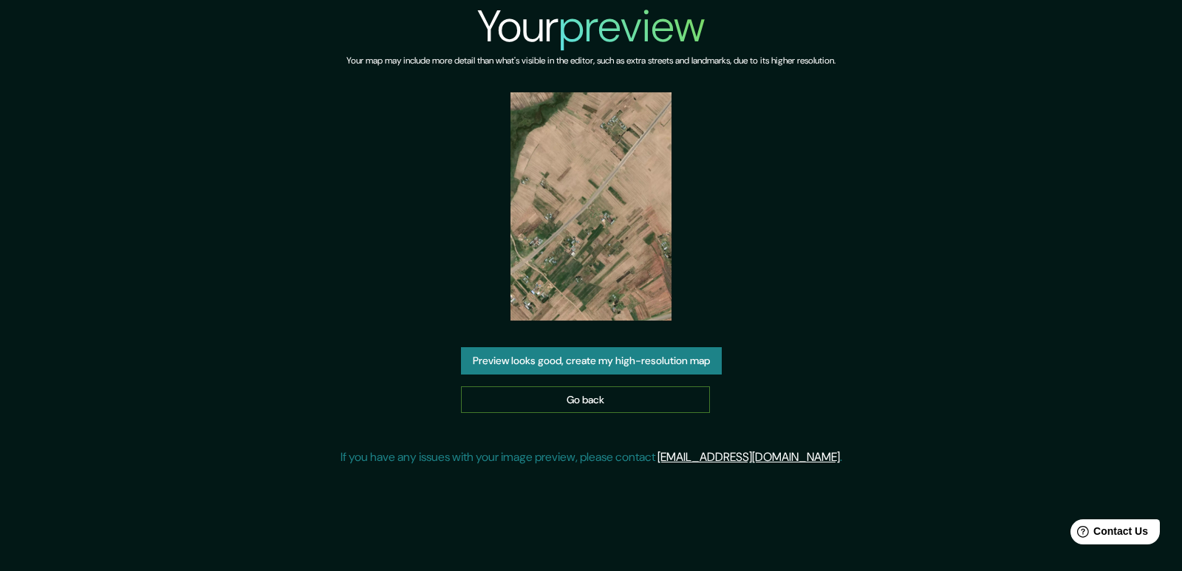  I want to click on a: Go back, so click(585, 400).